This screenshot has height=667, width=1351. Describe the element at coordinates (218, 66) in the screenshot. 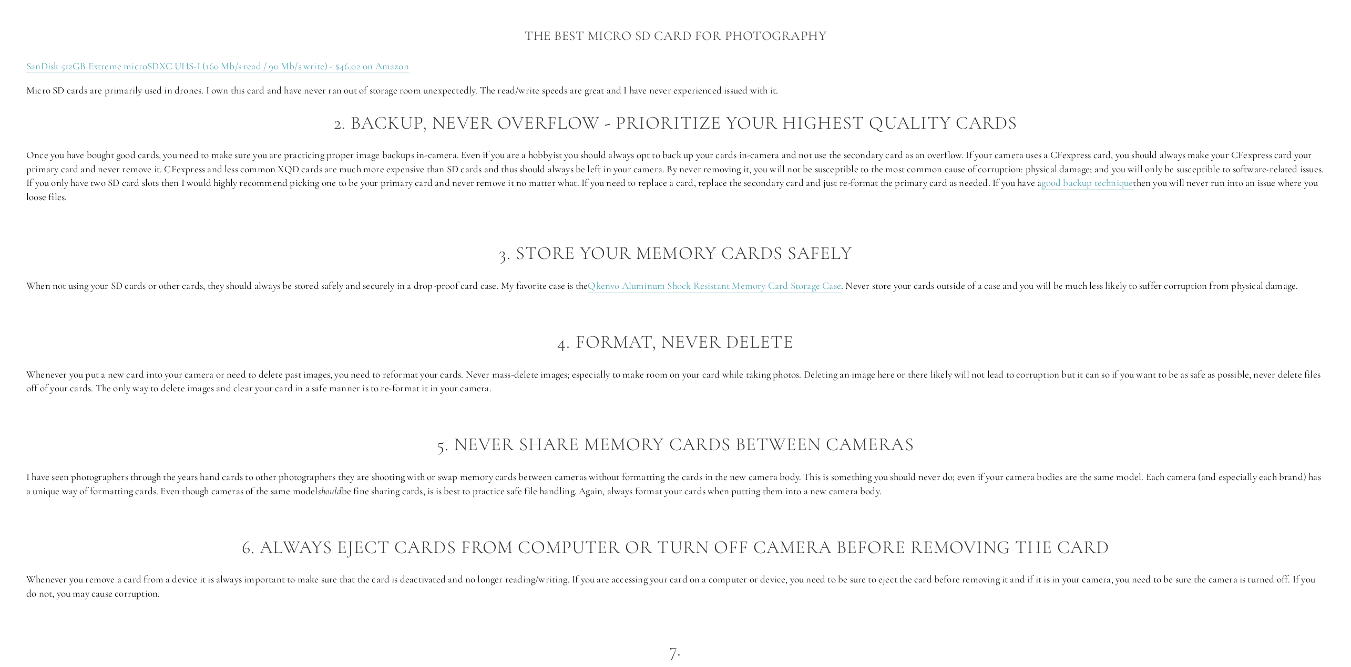

I see `a: SanDisk 512GB Extreme microSDXC UHS-I (160 Mb/s read / 90 Mb/s write) - $46.02 on Amazon` at that location.